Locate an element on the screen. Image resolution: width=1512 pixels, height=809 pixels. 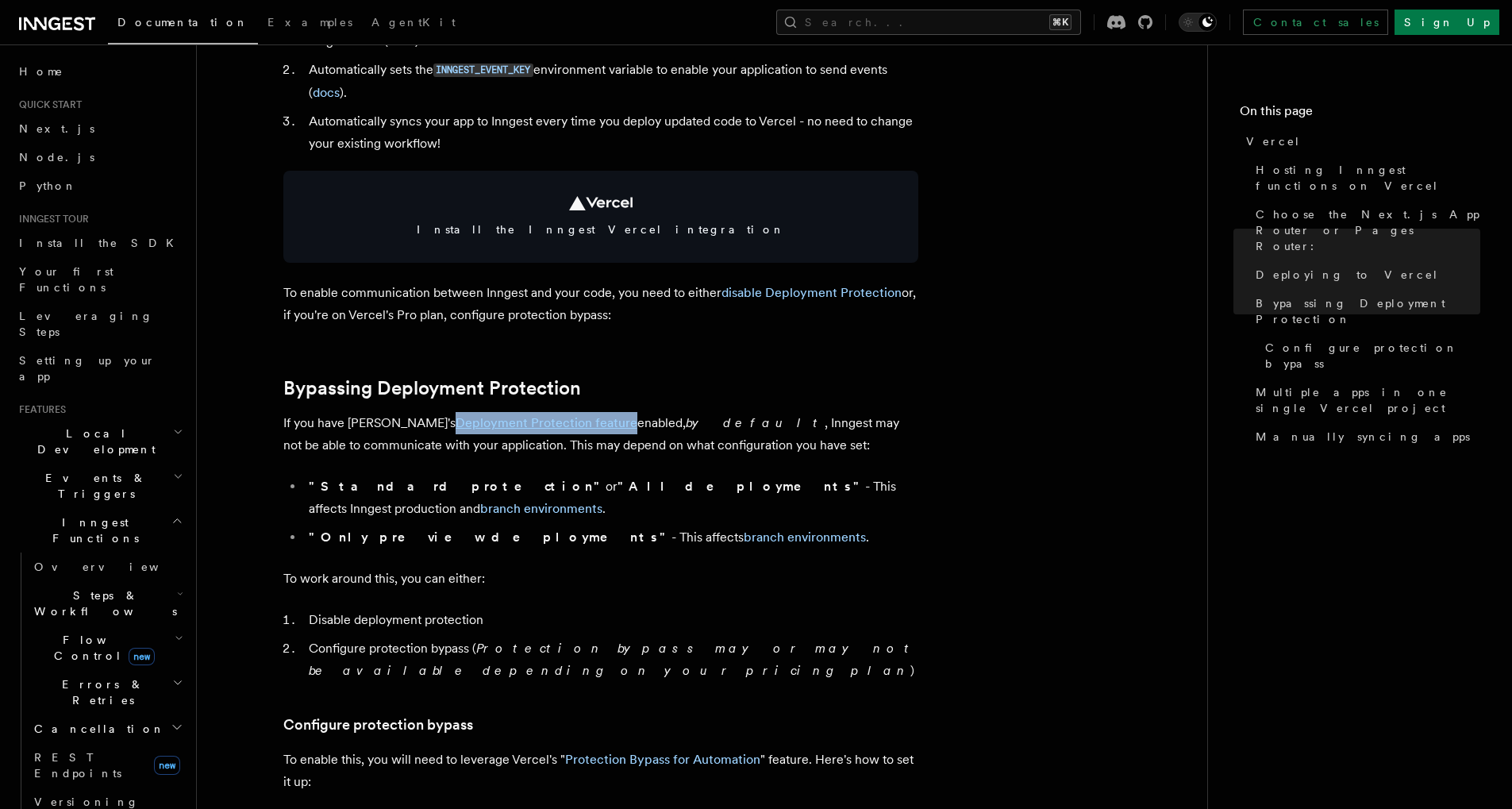
span: AgentKit is located at coordinates (414, 22).